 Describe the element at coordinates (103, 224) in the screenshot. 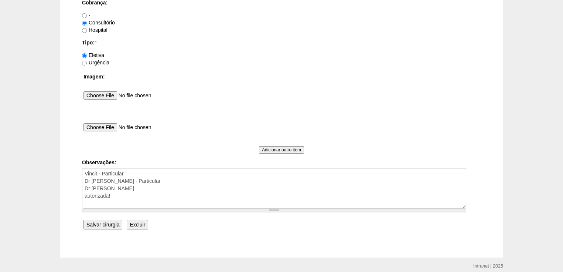

I see `input: Salvar cirurgia` at that location.